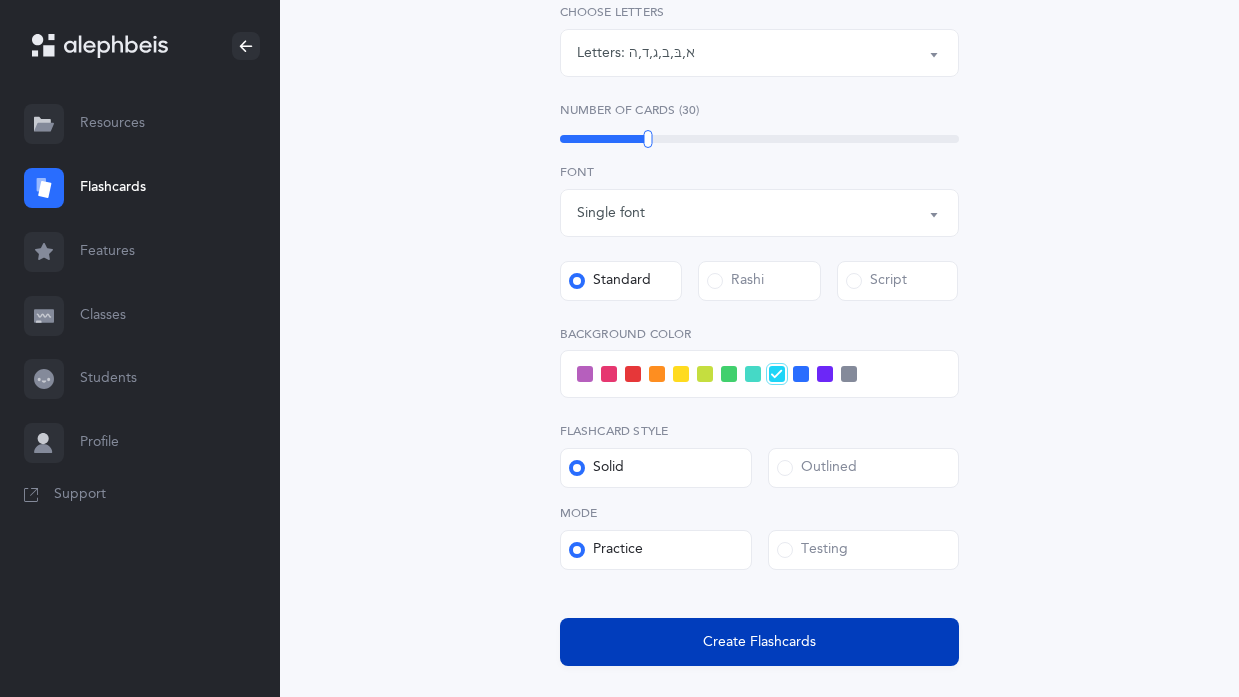 The height and width of the screenshot is (697, 1239). Describe the element at coordinates (760, 431) in the screenshot. I see `label: Flashcard Style` at that location.